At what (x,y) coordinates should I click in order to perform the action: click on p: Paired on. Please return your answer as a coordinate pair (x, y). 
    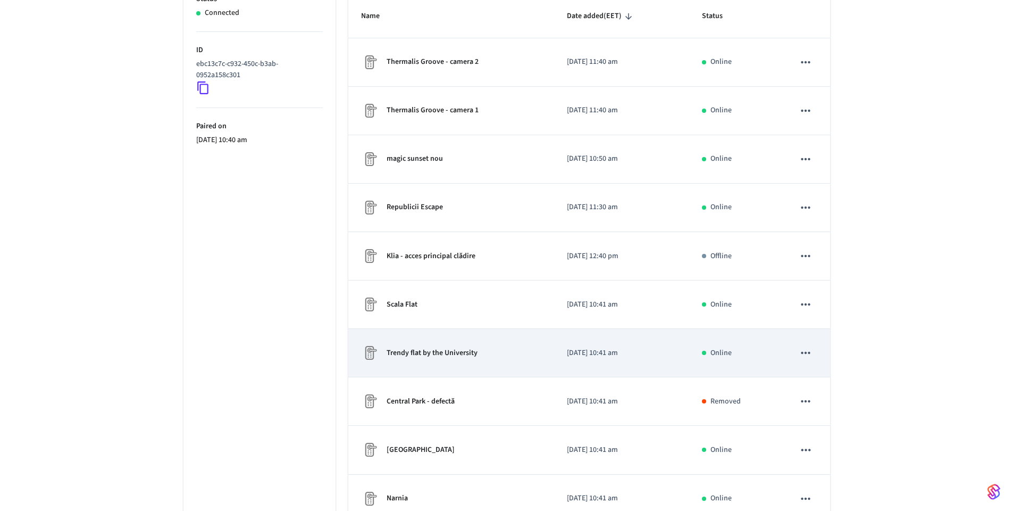
    Looking at the image, I should click on (260, 126).